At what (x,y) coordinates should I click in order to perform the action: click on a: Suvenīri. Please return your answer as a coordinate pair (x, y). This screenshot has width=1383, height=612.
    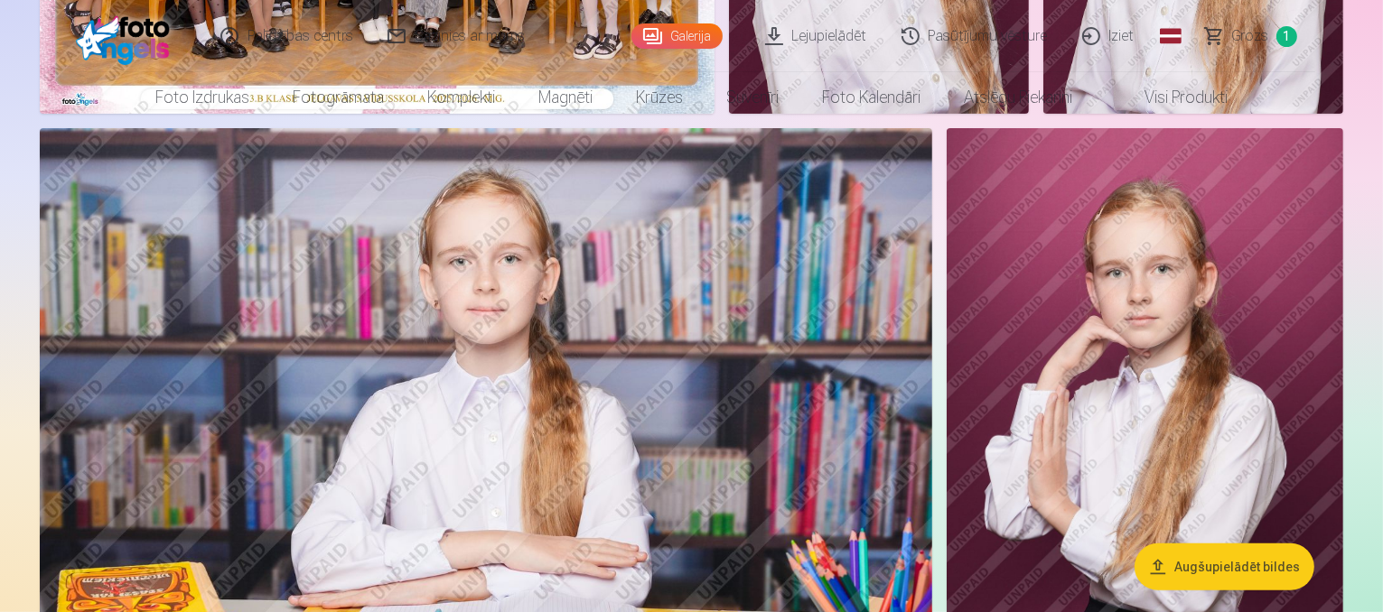
    Looking at the image, I should click on (752, 98).